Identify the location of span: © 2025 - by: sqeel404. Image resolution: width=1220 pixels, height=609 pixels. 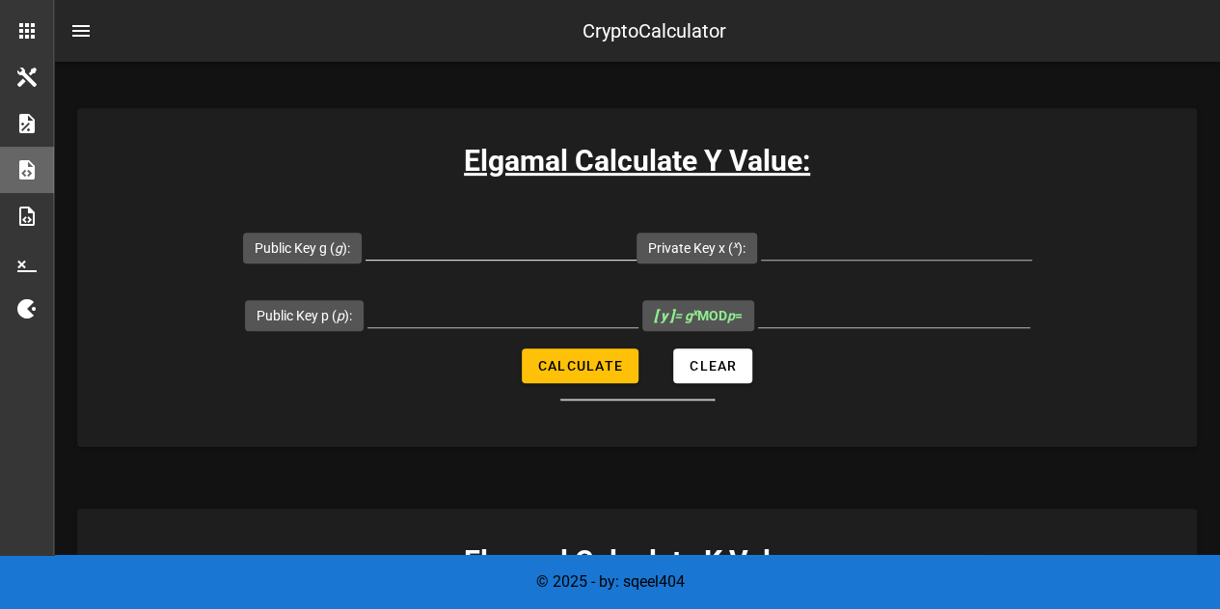
(610, 581).